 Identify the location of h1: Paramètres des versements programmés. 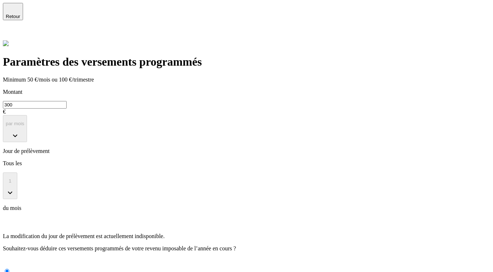
(246, 62).